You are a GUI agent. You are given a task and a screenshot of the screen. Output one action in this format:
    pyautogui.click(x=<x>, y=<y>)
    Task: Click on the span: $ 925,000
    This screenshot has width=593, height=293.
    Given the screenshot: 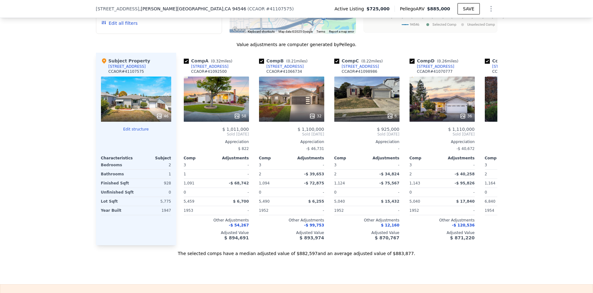 What is the action you would take?
    pyautogui.click(x=388, y=129)
    